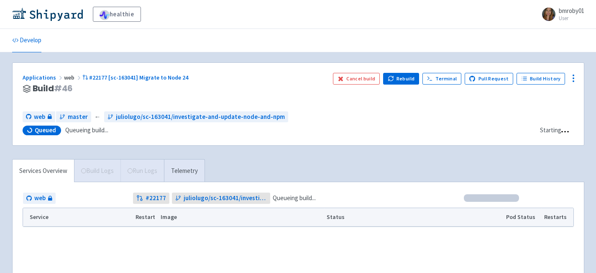 This screenshot has height=273, width=596. Describe the element at coordinates (136, 77) in the screenshot. I see `a: #22177 [sc-163041] Migrate to Node 24` at that location.